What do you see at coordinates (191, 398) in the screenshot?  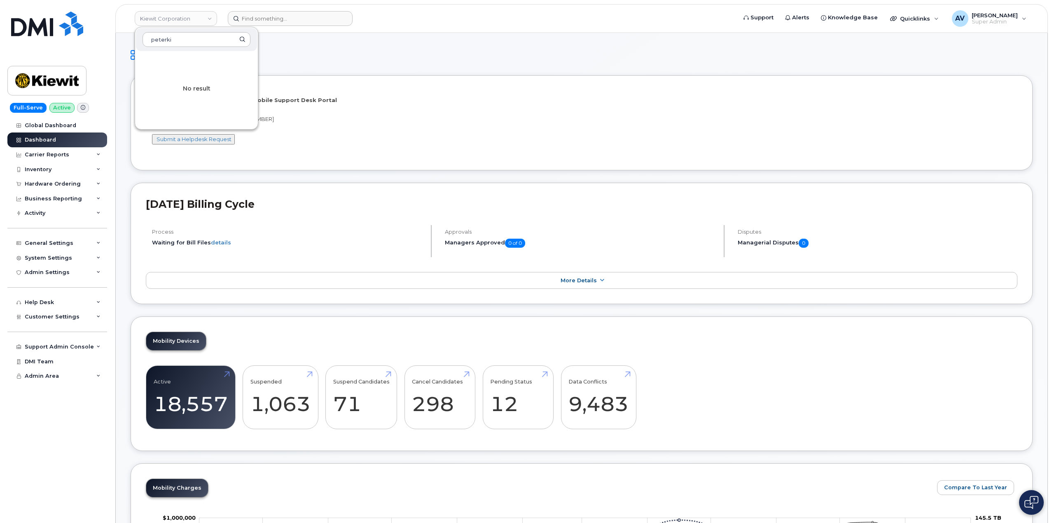 I see `a: Active 18,557` at bounding box center [191, 398].